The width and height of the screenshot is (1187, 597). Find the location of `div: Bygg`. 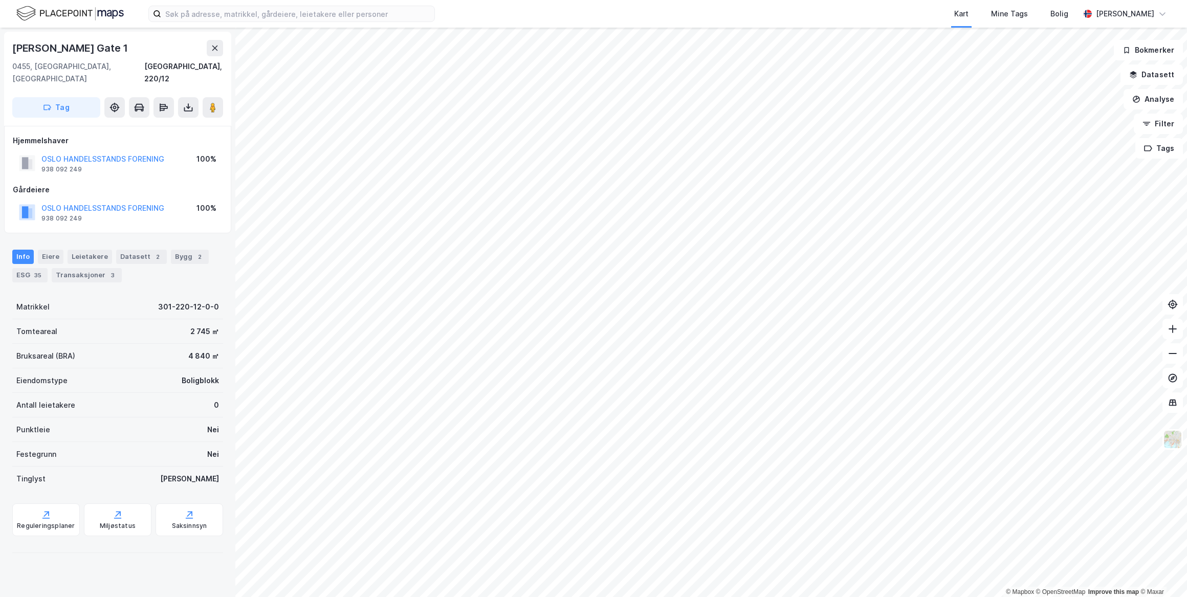

div: Bygg is located at coordinates (190, 257).